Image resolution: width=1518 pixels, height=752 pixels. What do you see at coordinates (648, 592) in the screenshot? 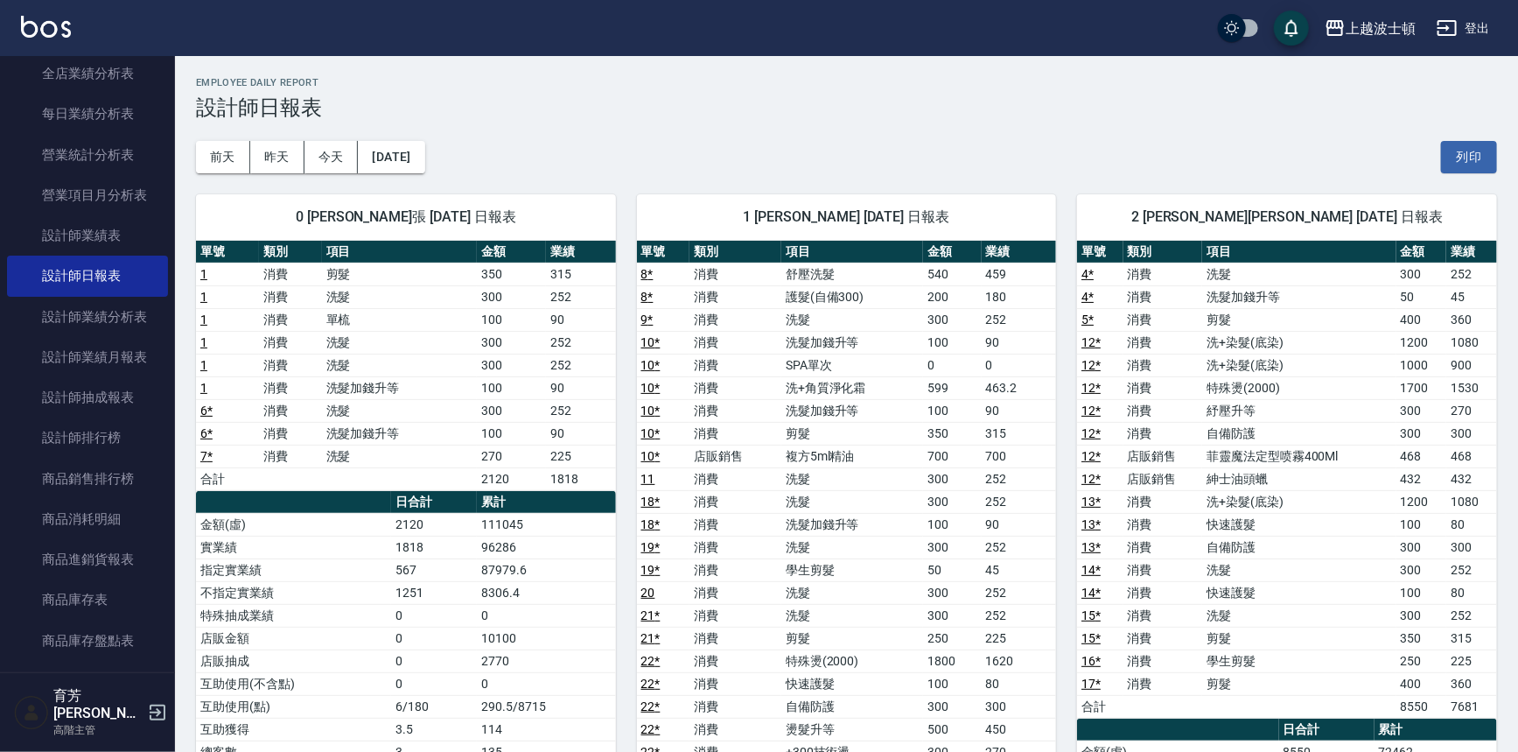
I see `a: 20` at bounding box center [648, 592].